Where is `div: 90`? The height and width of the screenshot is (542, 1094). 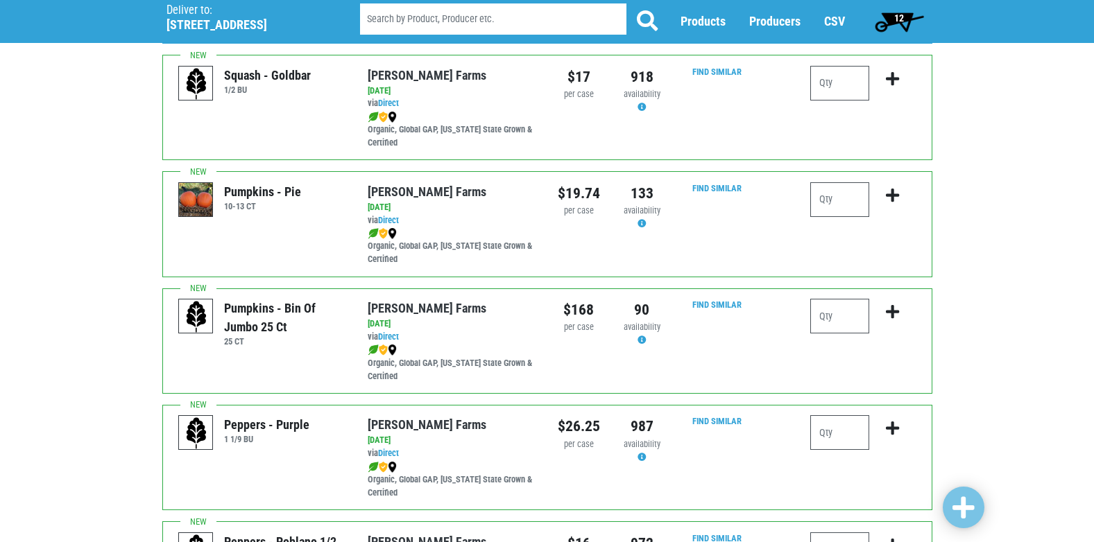 div: 90 is located at coordinates (642, 310).